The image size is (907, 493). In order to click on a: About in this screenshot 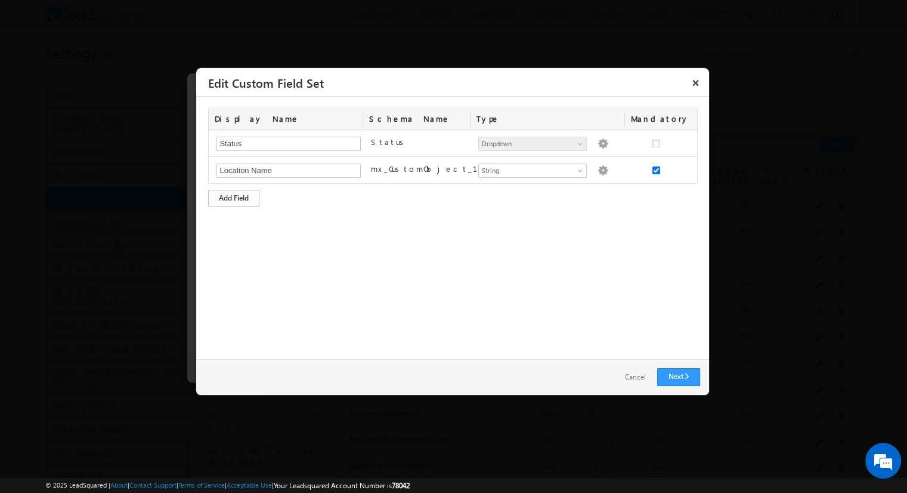, I will do `click(119, 484)`.